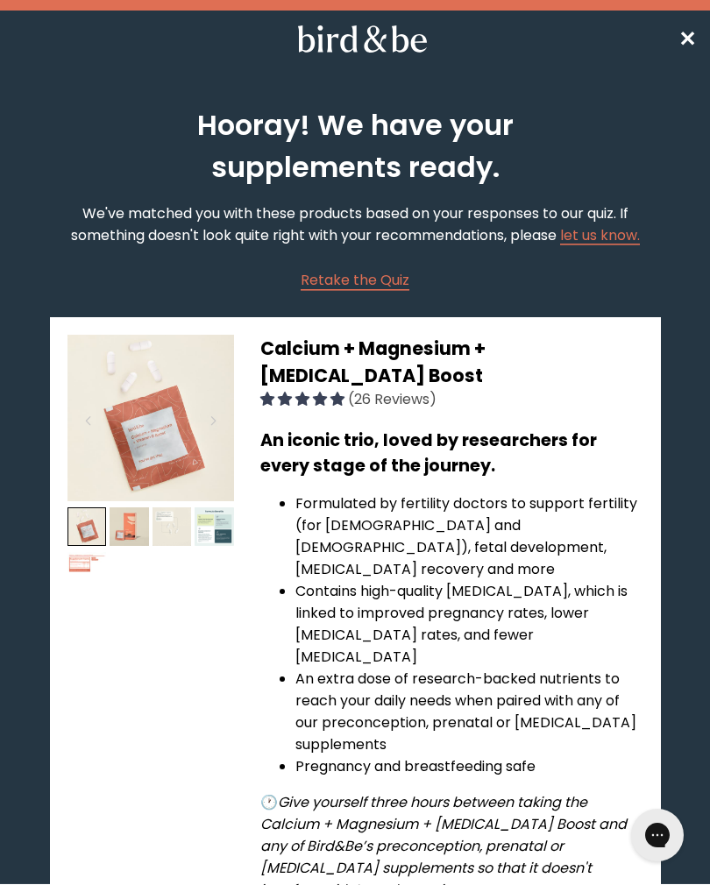  What do you see at coordinates (416, 766) in the screenshot?
I see `span: Pregnancy and breastfeeding safe` at bounding box center [416, 766].